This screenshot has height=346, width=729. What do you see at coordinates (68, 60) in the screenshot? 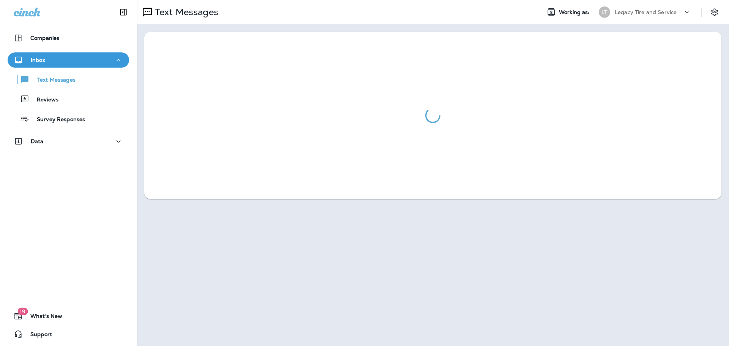
I see `button: Inbox` at bounding box center [68, 60].